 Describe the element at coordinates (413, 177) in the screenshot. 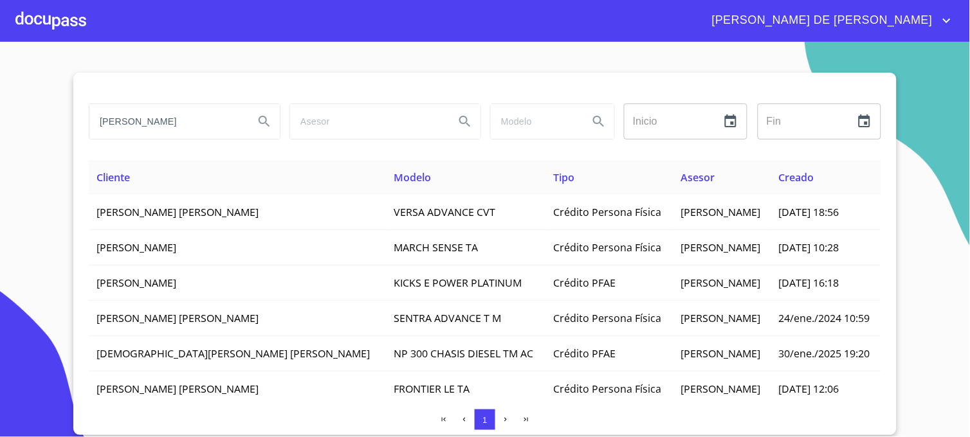

I see `span: Modelo` at that location.